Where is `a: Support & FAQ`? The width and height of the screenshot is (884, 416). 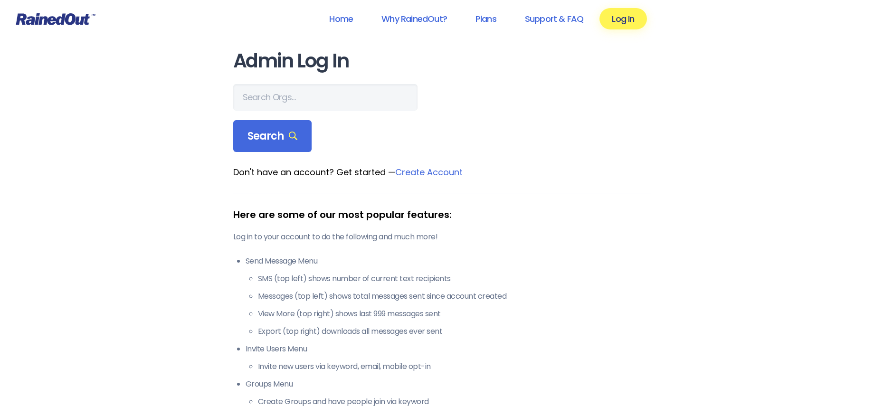 a: Support & FAQ is located at coordinates (554, 19).